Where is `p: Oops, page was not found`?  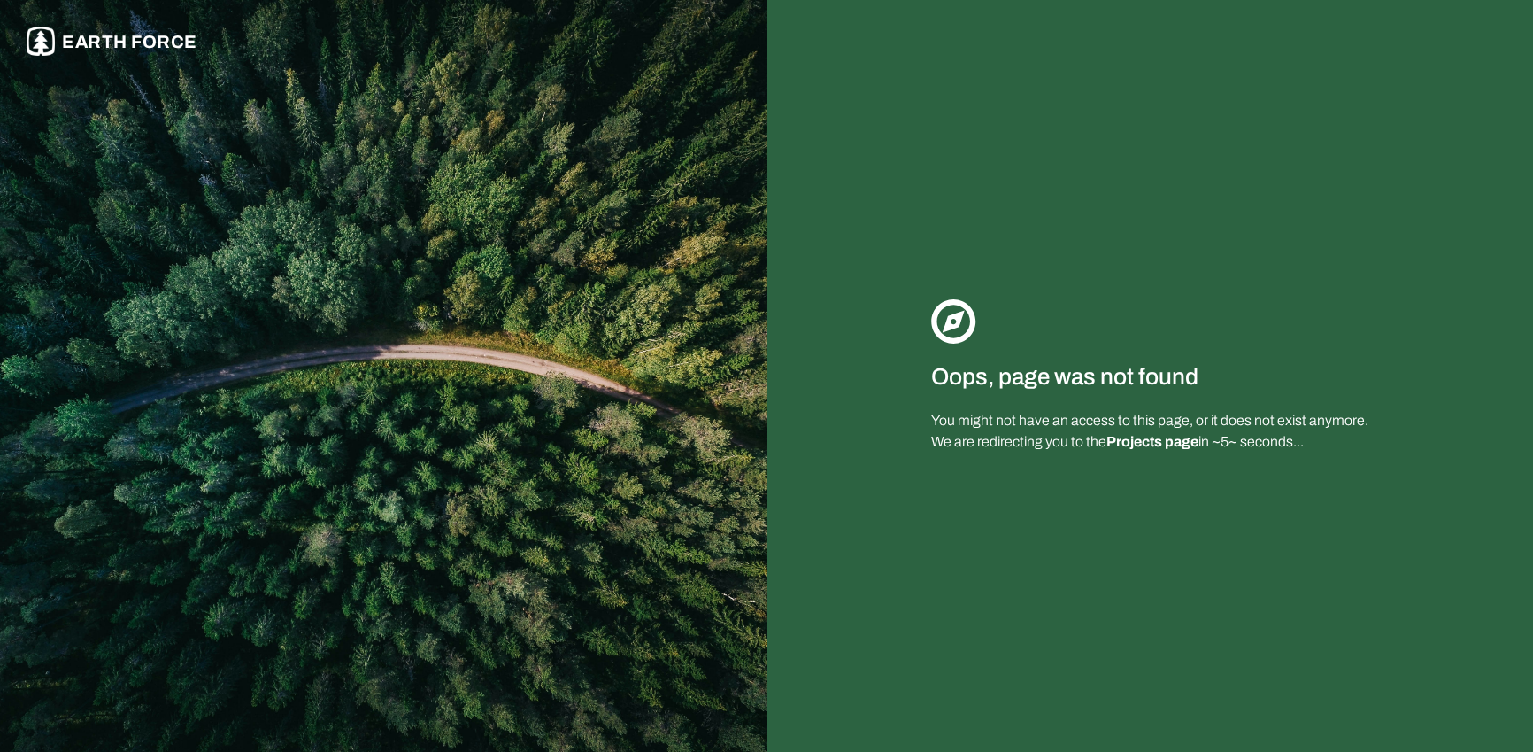 p: Oops, page was not found is located at coordinates (1150, 376).